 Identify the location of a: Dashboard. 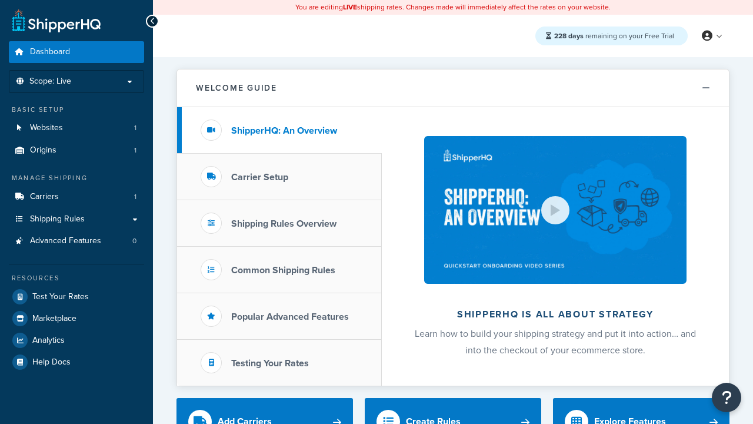
(76, 52).